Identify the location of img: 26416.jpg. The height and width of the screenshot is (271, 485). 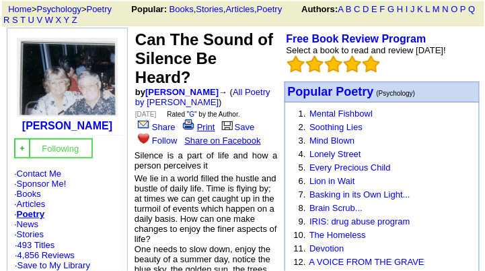
(67, 77).